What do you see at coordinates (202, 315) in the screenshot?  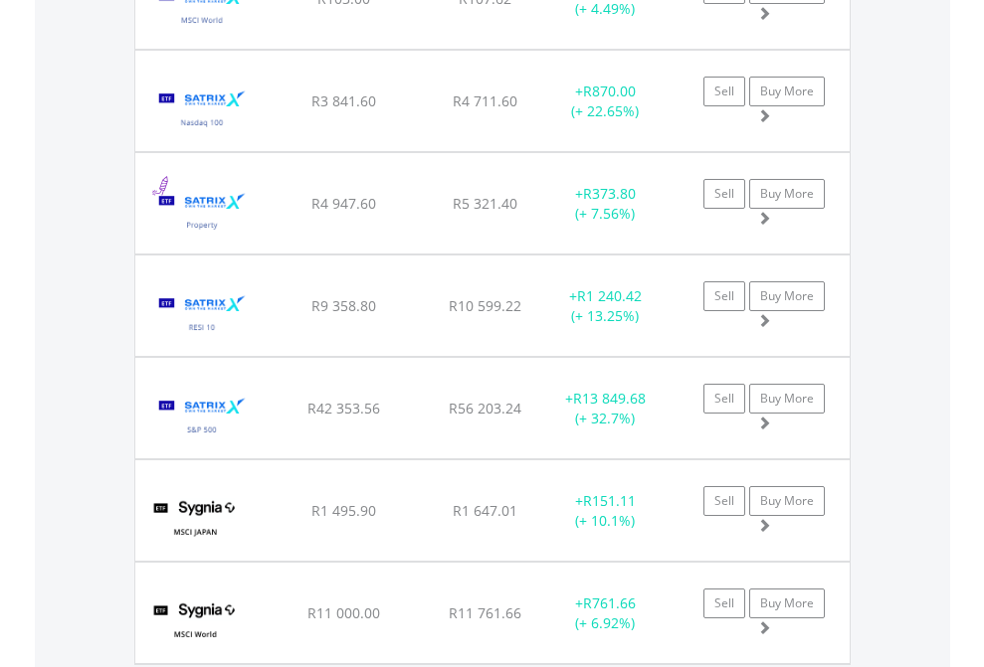 I see `img: TFSA.STXRES.png` at bounding box center [202, 315].